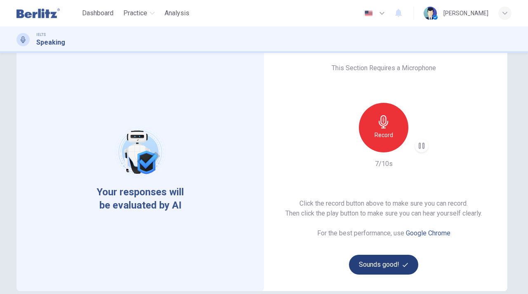  What do you see at coordinates (177, 13) in the screenshot?
I see `a: Analysis` at bounding box center [177, 13].